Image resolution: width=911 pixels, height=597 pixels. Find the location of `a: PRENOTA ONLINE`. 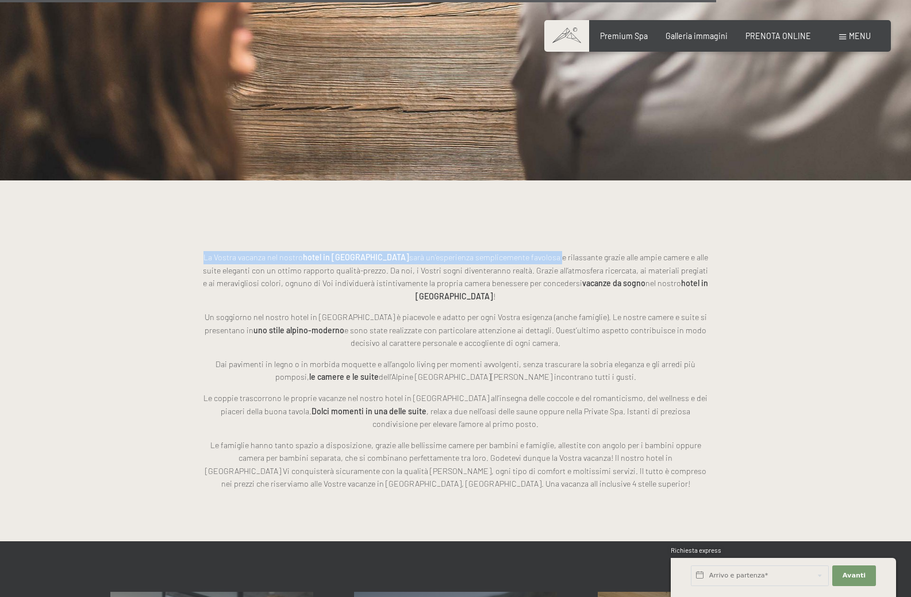

a: PRENOTA ONLINE is located at coordinates (778, 36).